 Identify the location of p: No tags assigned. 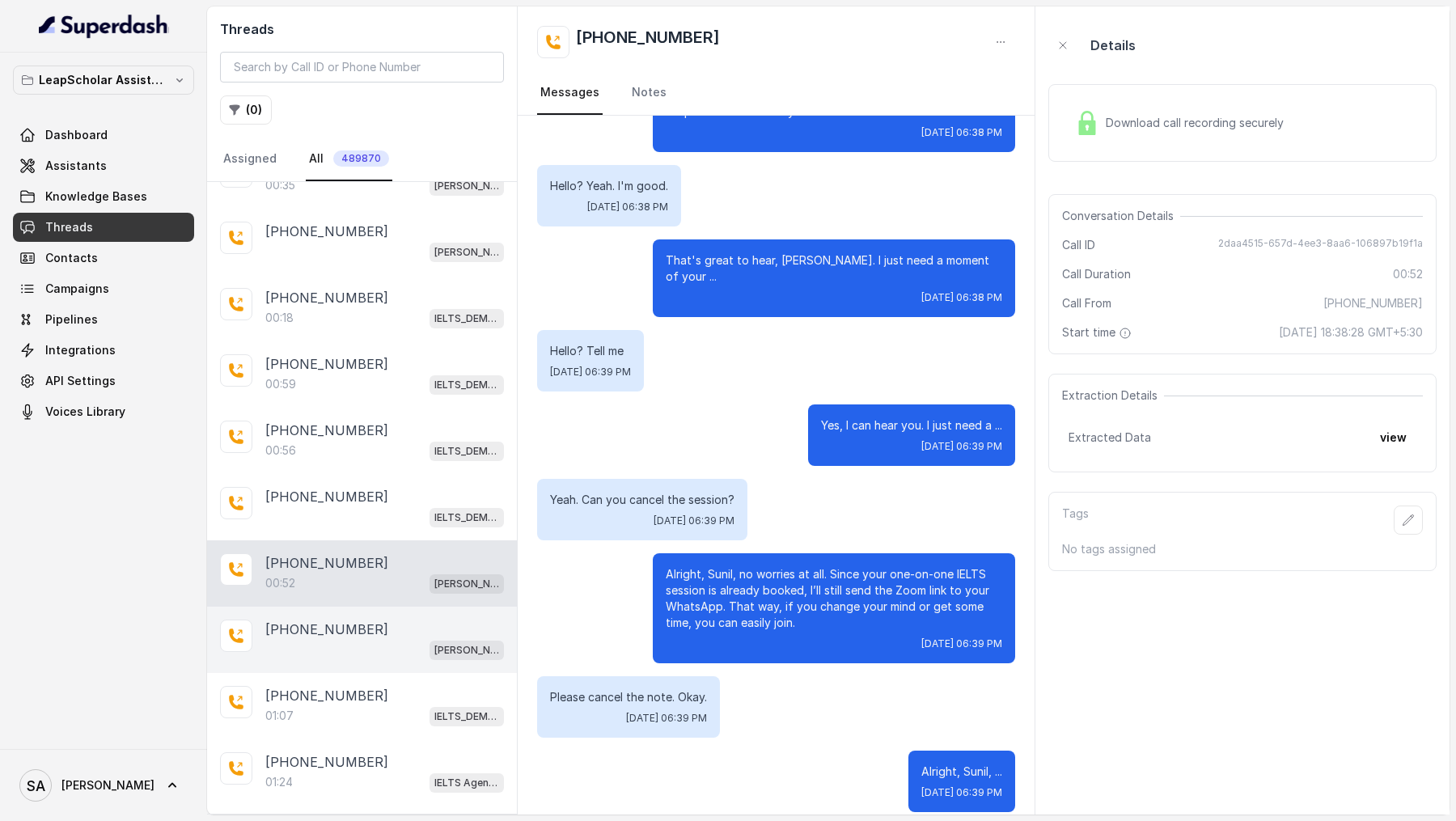
(1243, 549).